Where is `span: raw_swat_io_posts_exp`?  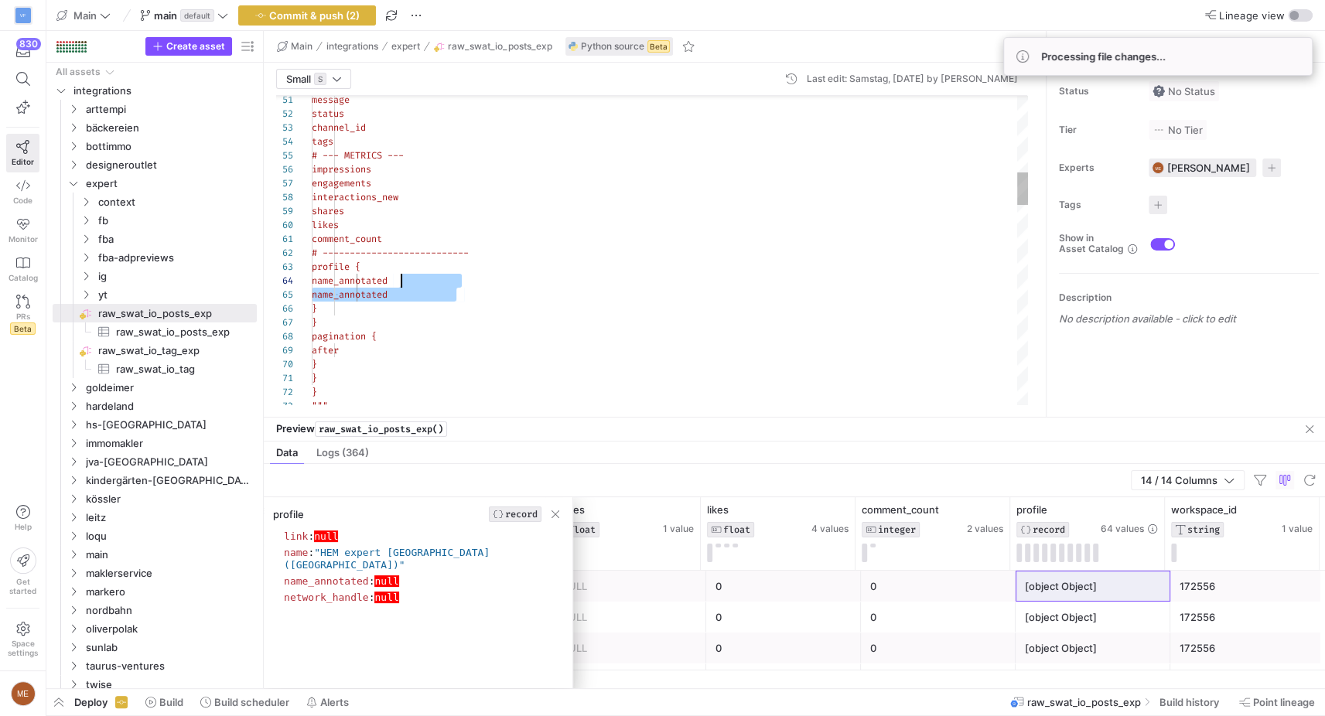
span: raw_swat_io_posts_exp is located at coordinates (500, 46).